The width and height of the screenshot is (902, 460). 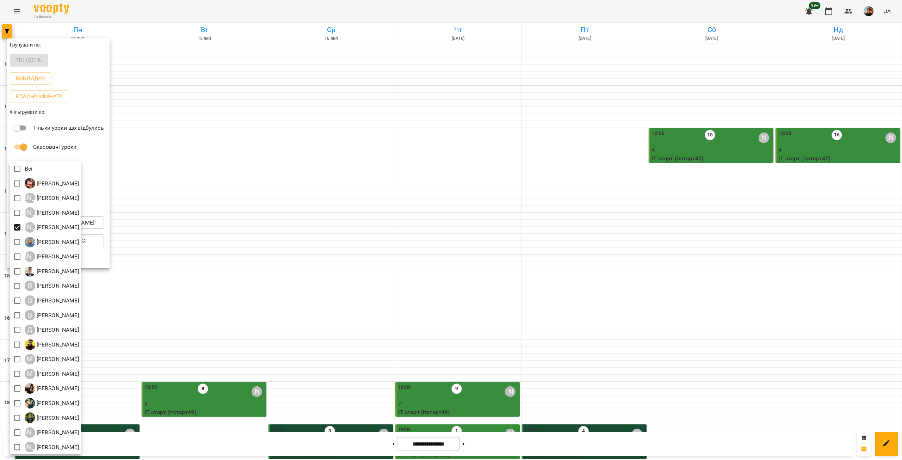 I want to click on div: Д, so click(x=30, y=330).